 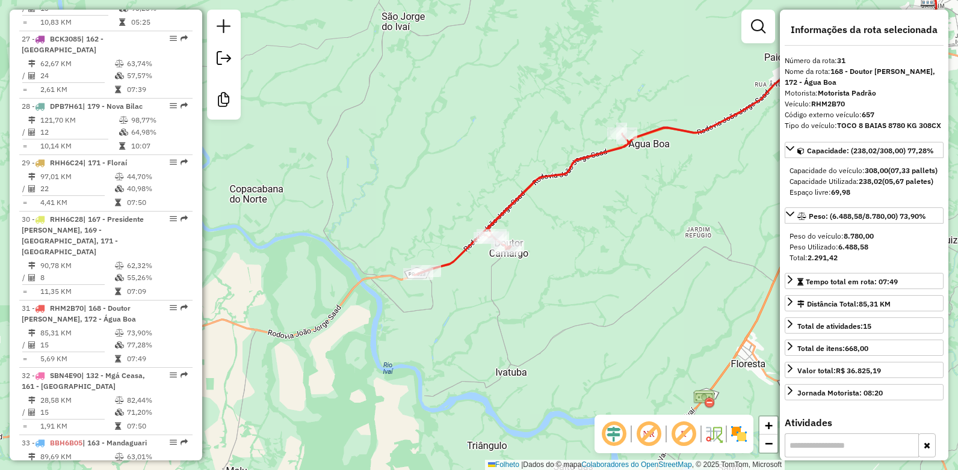 I want to click on div: Número da rota:, so click(x=864, y=61).